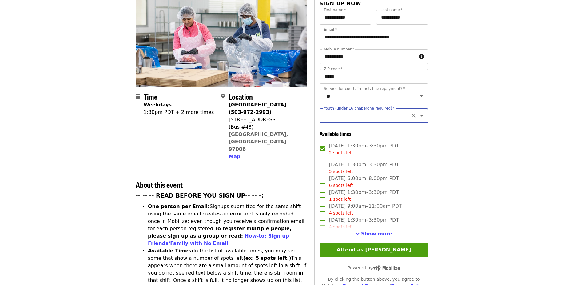 This screenshot has height=285, width=569. Describe the element at coordinates (158, 105) in the screenshot. I see `strong: Weekdays` at that location.